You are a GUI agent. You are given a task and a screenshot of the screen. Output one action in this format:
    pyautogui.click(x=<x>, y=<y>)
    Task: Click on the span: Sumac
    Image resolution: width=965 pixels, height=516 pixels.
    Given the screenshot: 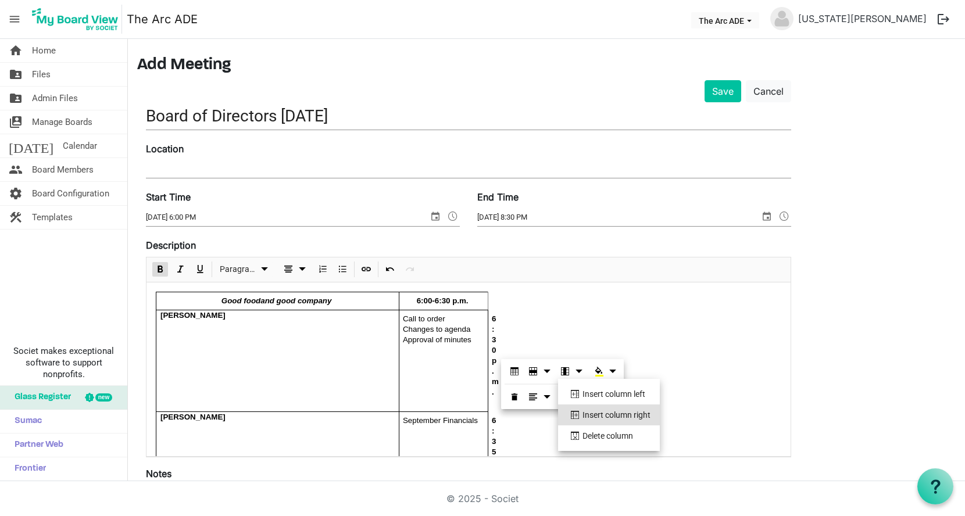 What is the action you would take?
    pyautogui.click(x=25, y=422)
    